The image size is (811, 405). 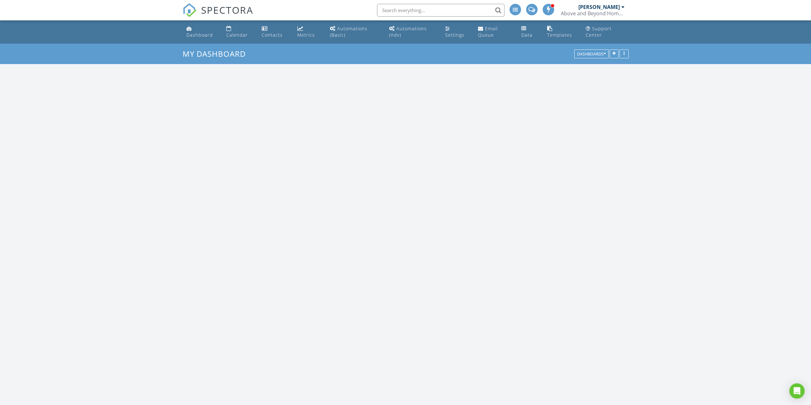 I want to click on img: The Best Home Inspection Software - Spectora, so click(x=190, y=10).